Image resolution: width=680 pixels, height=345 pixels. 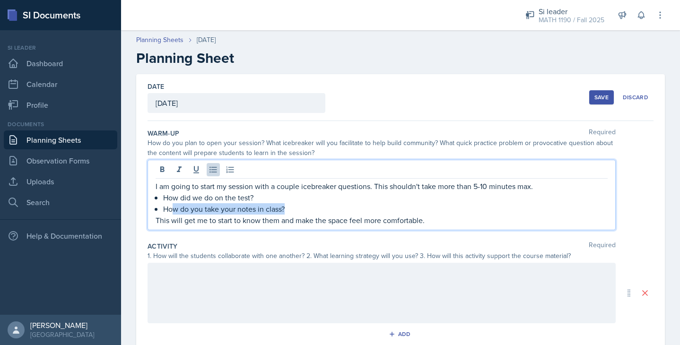 What do you see at coordinates (61, 182) in the screenshot?
I see `a: Uploads` at bounding box center [61, 182].